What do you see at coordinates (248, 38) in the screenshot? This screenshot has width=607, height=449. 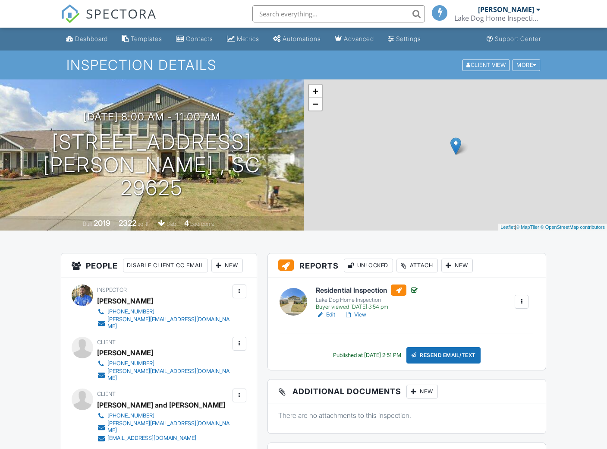 I see `div: Metrics` at bounding box center [248, 38].